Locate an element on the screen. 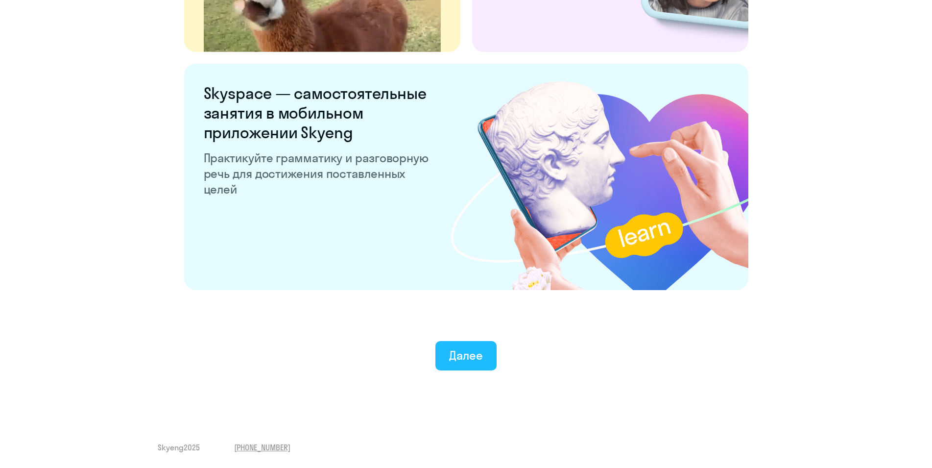 The image size is (932, 468). button: Далее is located at coordinates (466, 356).